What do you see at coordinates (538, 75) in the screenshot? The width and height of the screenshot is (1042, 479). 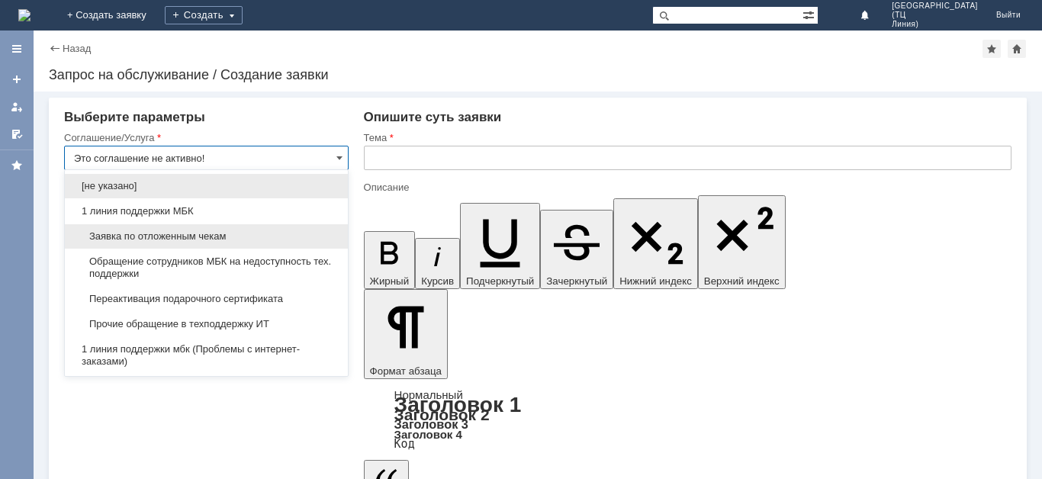 I see `div: Запрос на обслуживание / Создание заявки` at bounding box center [538, 75].